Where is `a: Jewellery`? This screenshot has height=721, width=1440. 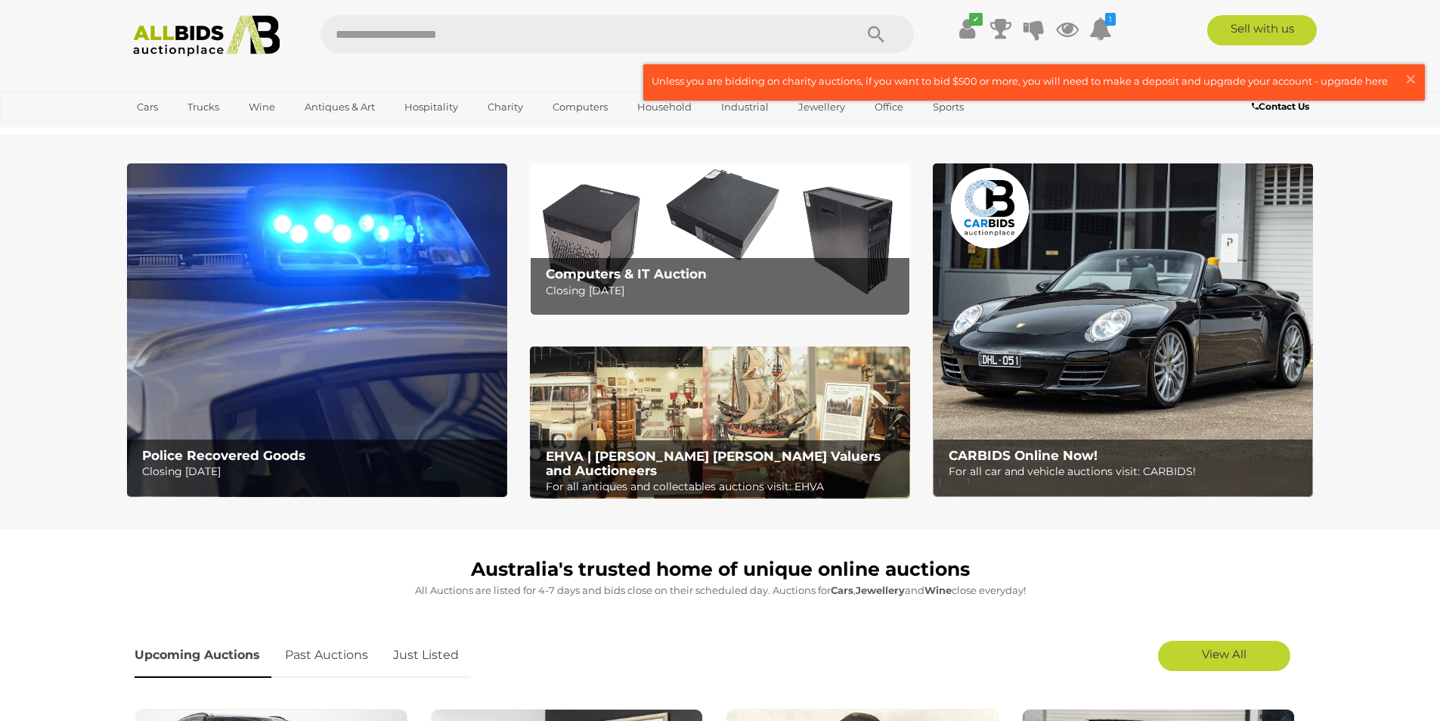
a: Jewellery is located at coordinates (822, 107).